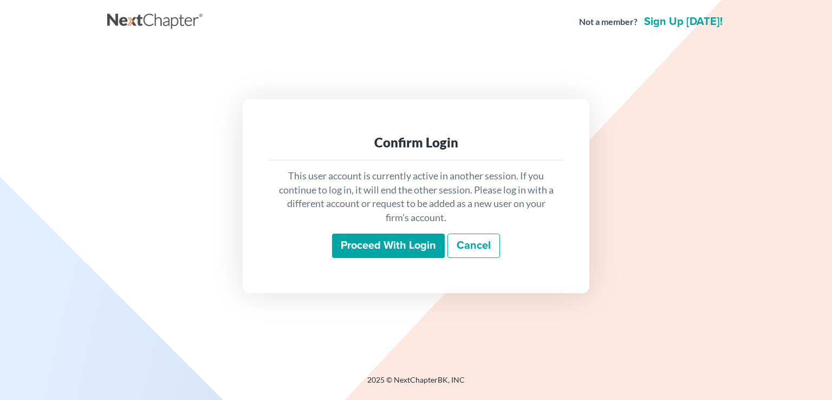 The image size is (832, 400). Describe the element at coordinates (388, 246) in the screenshot. I see `input: Proceed with login` at that location.